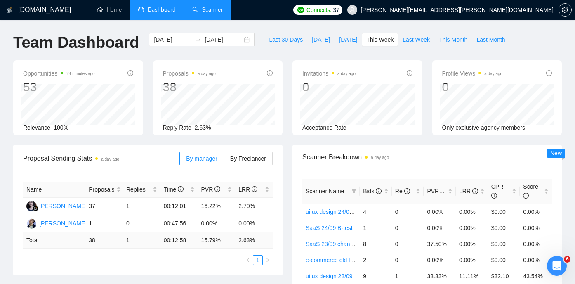 This screenshot has width=575, height=284. I want to click on td: 33.33%, so click(440, 276).